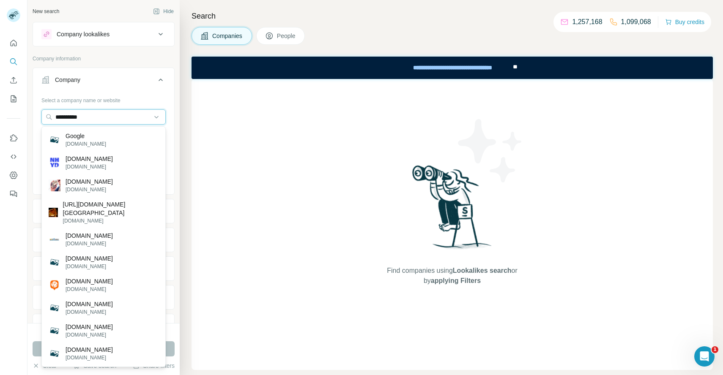 The width and height of the screenshot is (723, 375). I want to click on button: Annual revenue ($), so click(104, 269).